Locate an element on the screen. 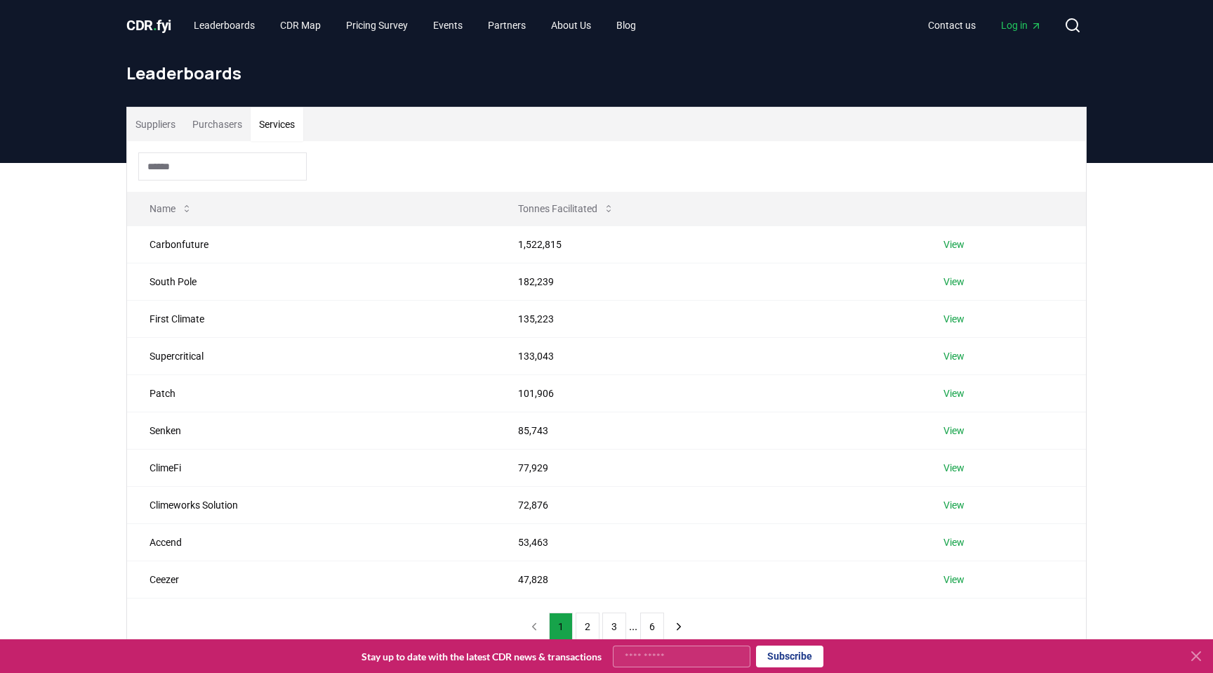 This screenshot has height=673, width=1213. td: 1,522,815 is located at coordinates (709, 244).